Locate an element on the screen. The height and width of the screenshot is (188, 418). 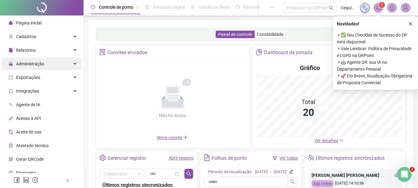
span: Gestão de férias is located at coordinates (214, 7).